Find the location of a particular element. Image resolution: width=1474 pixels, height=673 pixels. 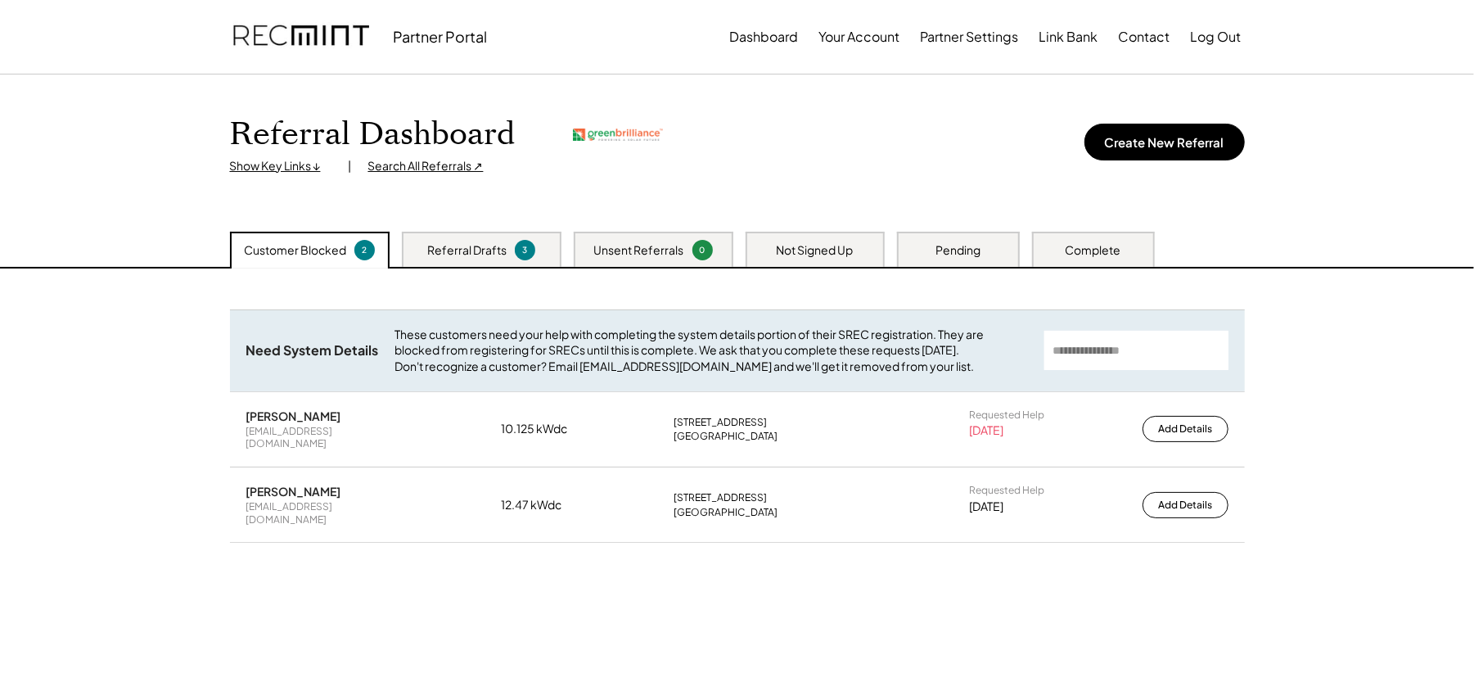

div: Complete is located at coordinates (1093, 250).